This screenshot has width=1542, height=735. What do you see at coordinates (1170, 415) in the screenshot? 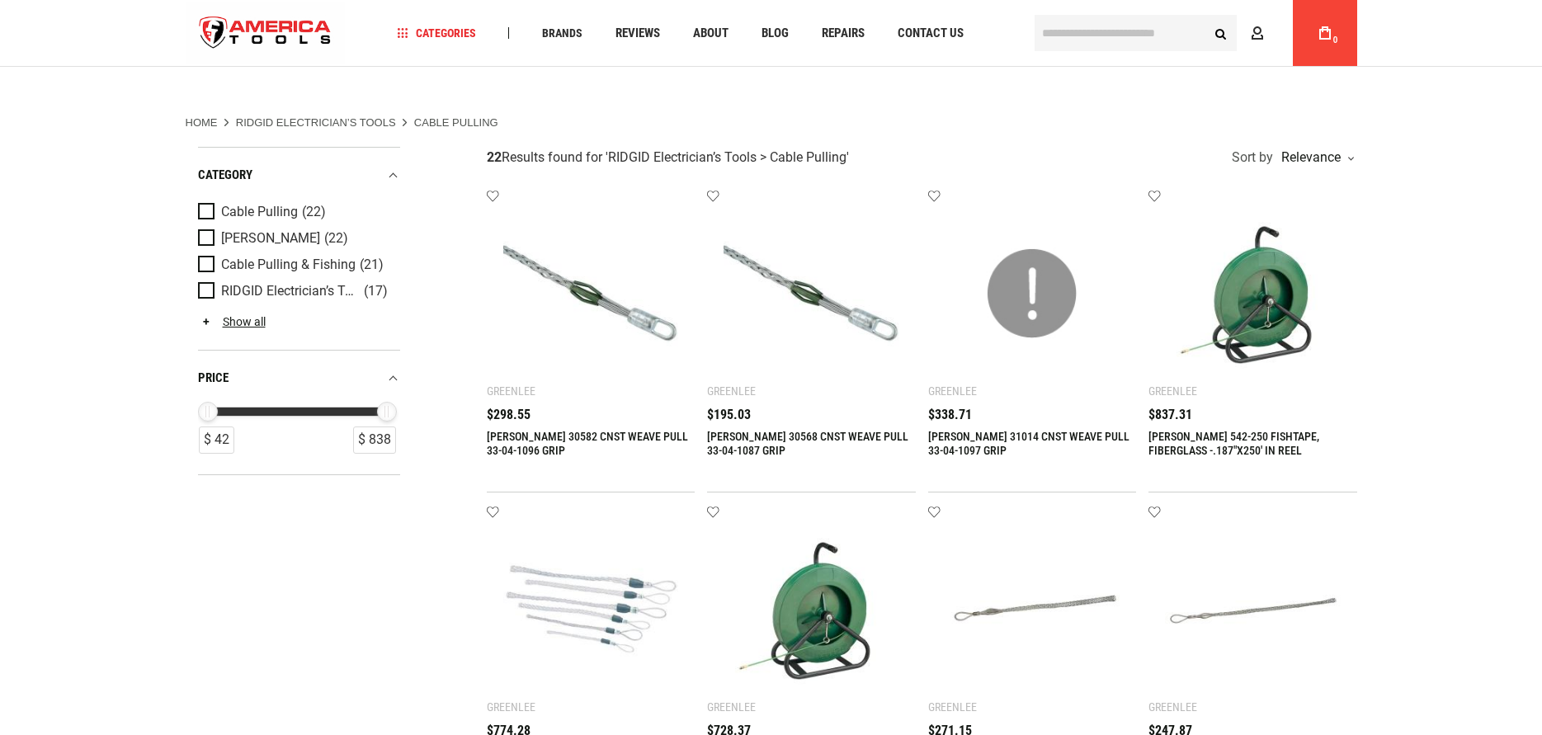
I see `span: $837.31` at bounding box center [1170, 415].